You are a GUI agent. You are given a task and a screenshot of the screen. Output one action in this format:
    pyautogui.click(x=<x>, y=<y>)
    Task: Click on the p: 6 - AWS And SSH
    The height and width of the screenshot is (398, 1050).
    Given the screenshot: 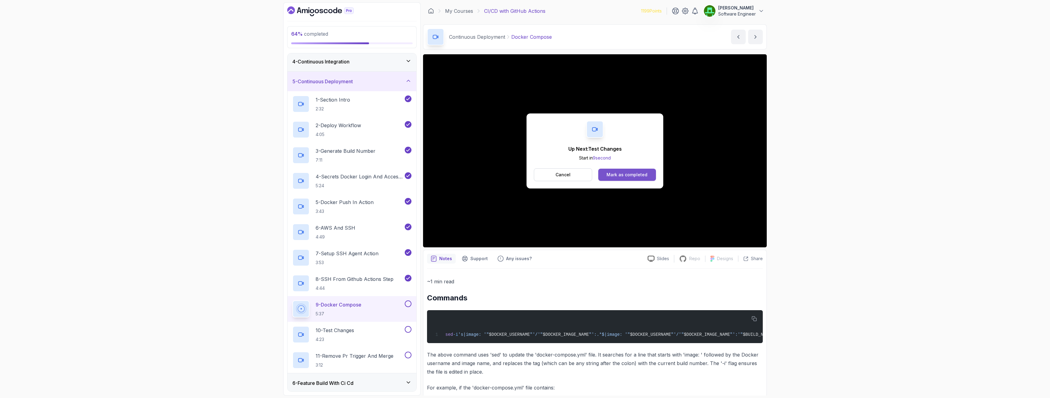 What is the action you would take?
    pyautogui.click(x=335, y=228)
    